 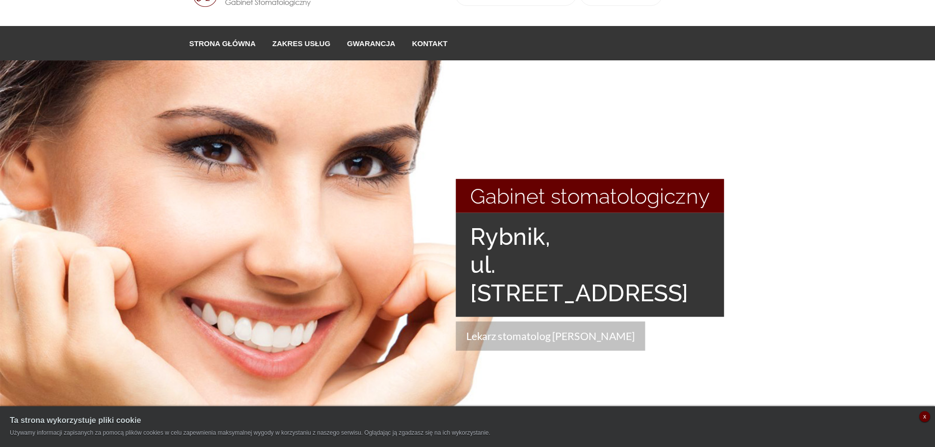 What do you see at coordinates (429, 43) in the screenshot?
I see `a: Kontakt` at bounding box center [429, 43].